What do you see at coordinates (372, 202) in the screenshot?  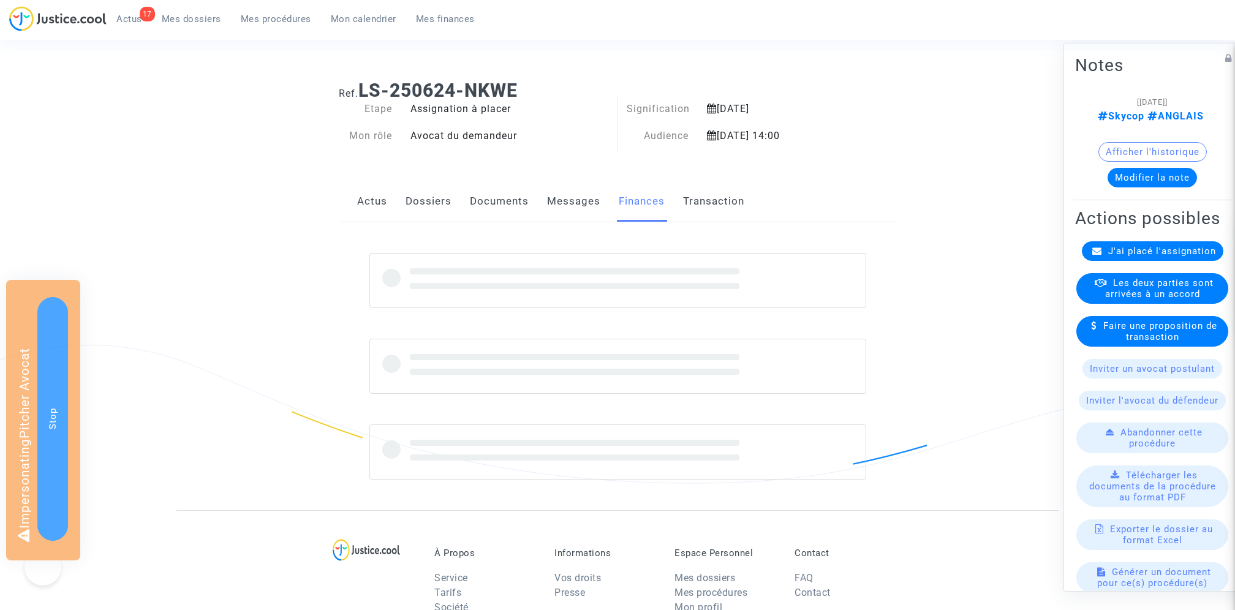 I see `a: Actus` at bounding box center [372, 202].